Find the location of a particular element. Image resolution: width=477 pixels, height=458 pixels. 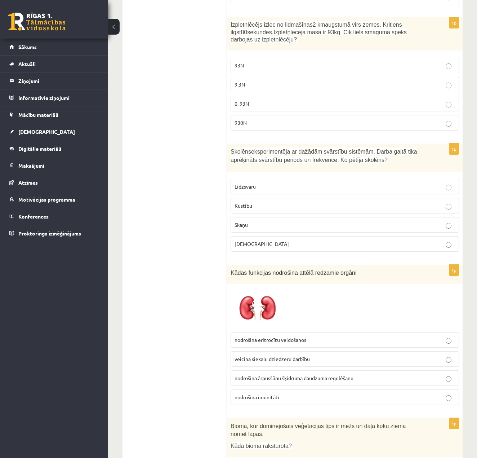

legend: Maksājumi is located at coordinates (59, 165).